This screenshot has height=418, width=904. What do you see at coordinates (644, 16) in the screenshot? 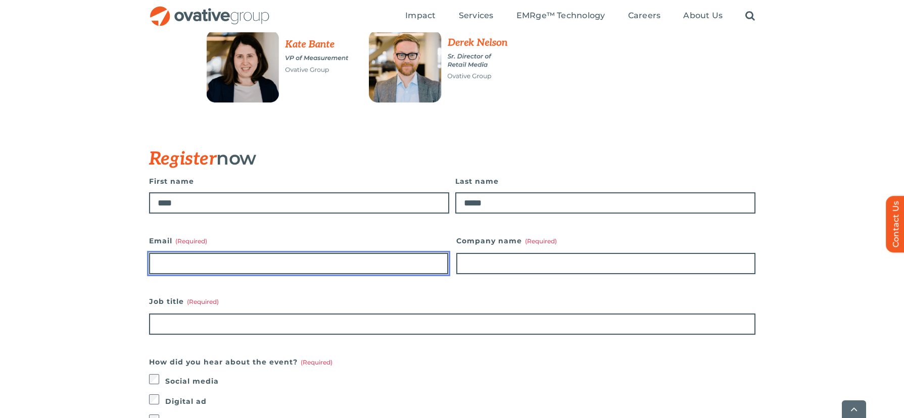
I see `a: Careers` at bounding box center [644, 16].